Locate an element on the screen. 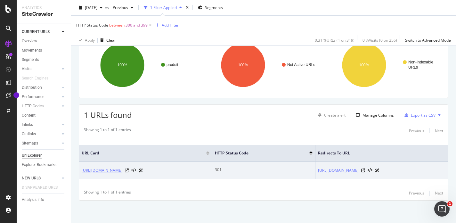 This screenshot has width=456, height=223. button: Switch to Advanced Mode is located at coordinates (426, 40).